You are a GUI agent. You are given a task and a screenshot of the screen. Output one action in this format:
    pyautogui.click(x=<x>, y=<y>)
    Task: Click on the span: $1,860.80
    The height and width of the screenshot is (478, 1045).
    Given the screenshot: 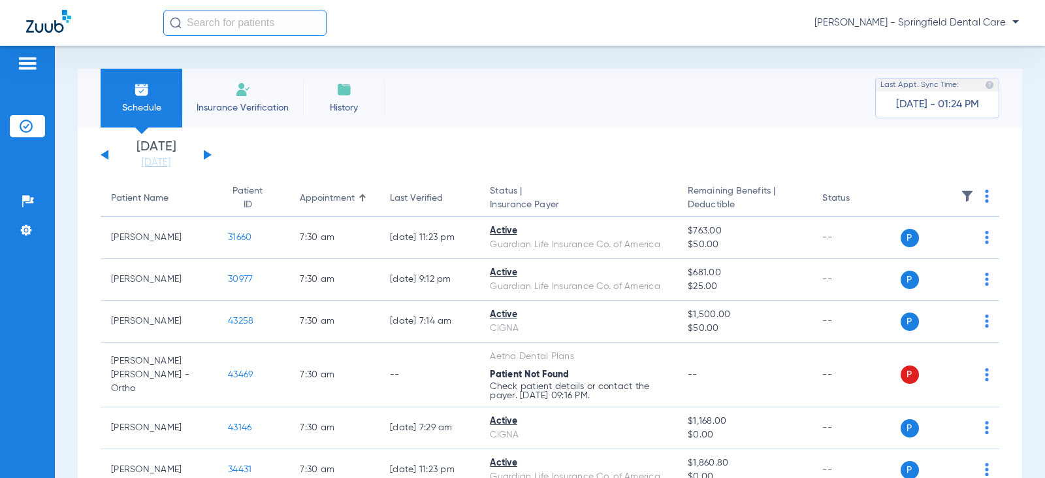 What is the action you would take?
    pyautogui.click(x=745, y=463)
    